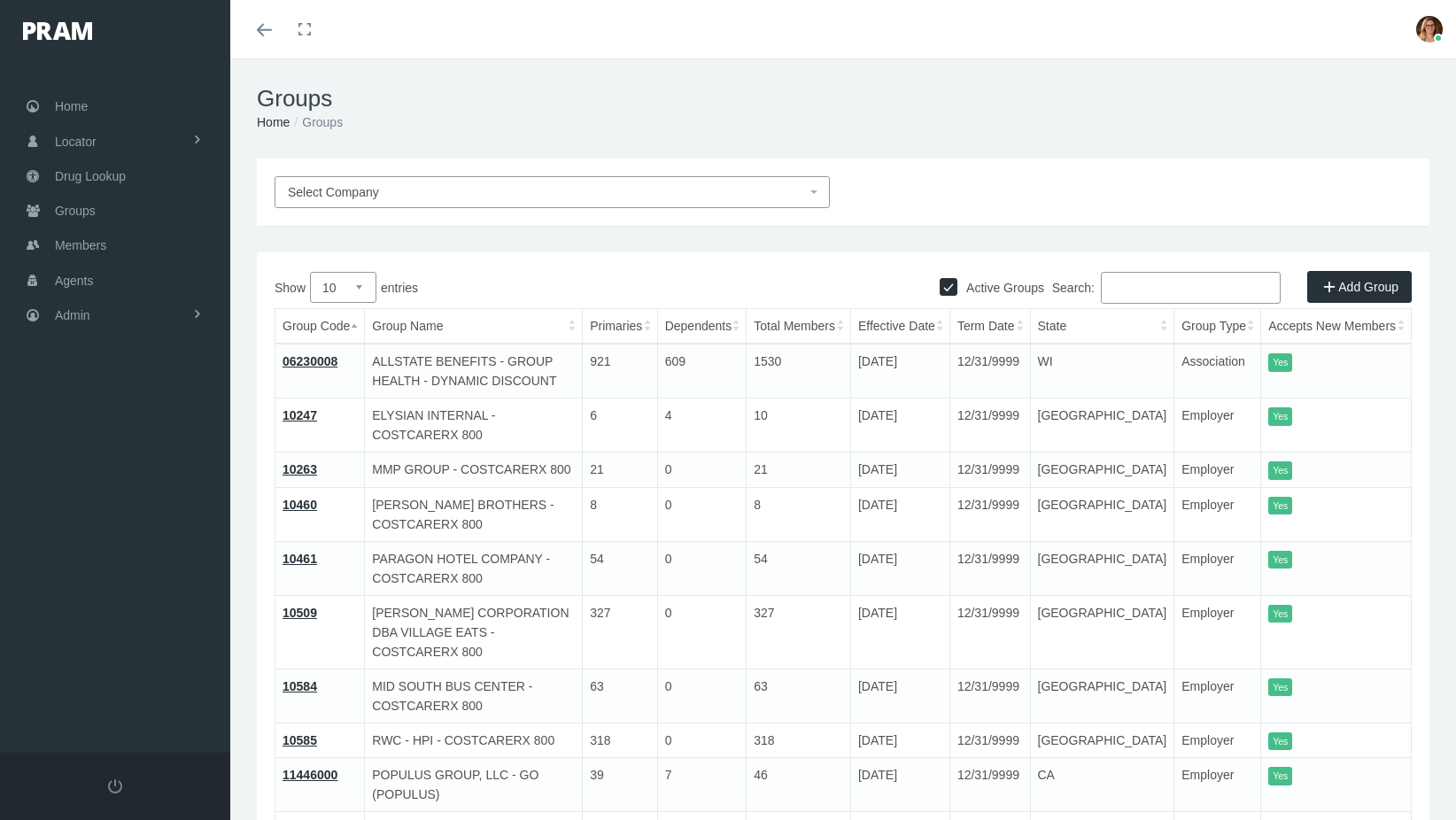 The width and height of the screenshot is (1456, 820). I want to click on th: Accepts New Members: activate to sort column ascending, so click(1336, 326).